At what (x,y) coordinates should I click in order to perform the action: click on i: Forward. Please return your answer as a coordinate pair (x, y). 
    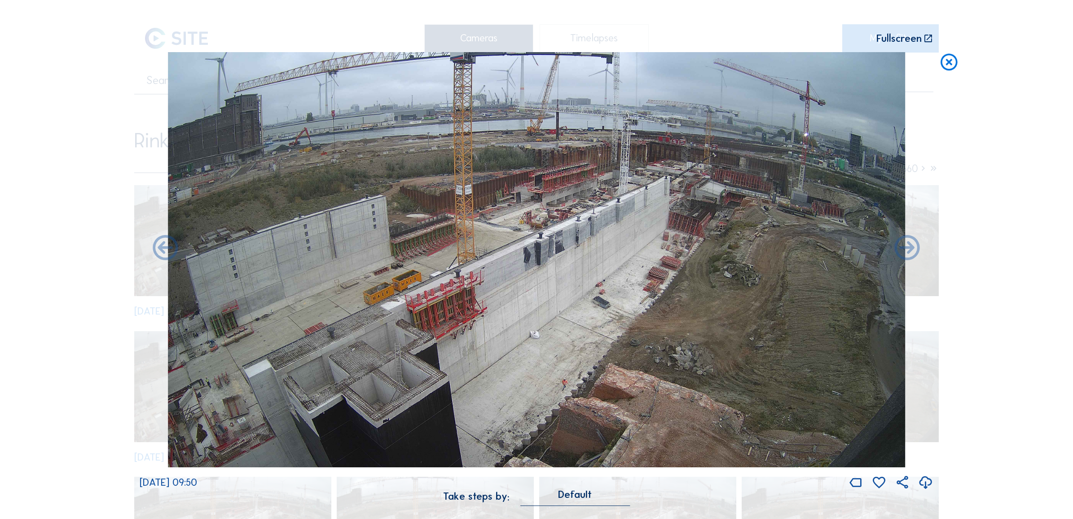
    Looking at the image, I should click on (166, 249).